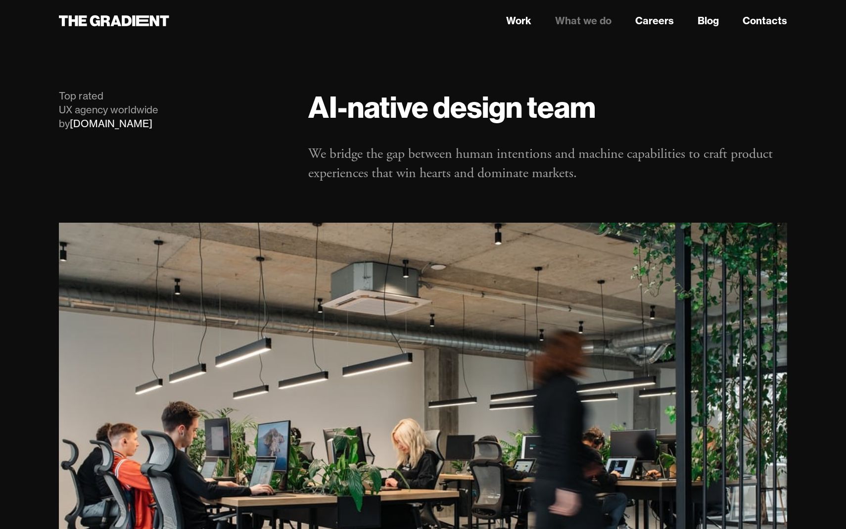 The image size is (846, 529). What do you see at coordinates (548, 107) in the screenshot?
I see `h1: AI-native design team` at bounding box center [548, 107].